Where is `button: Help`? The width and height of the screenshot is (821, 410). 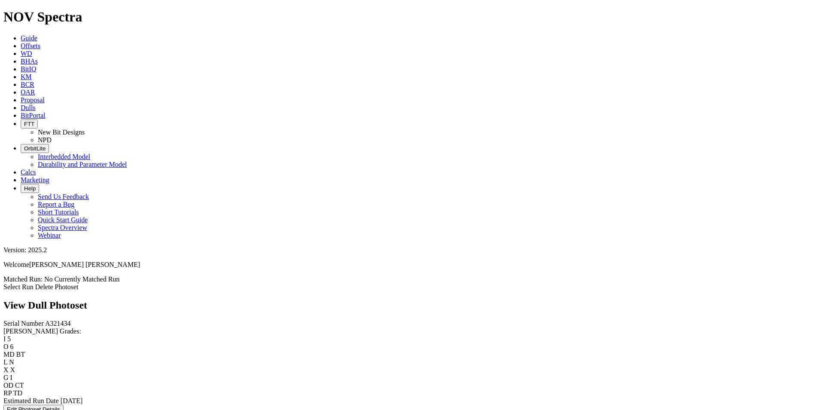 button: Help is located at coordinates (30, 188).